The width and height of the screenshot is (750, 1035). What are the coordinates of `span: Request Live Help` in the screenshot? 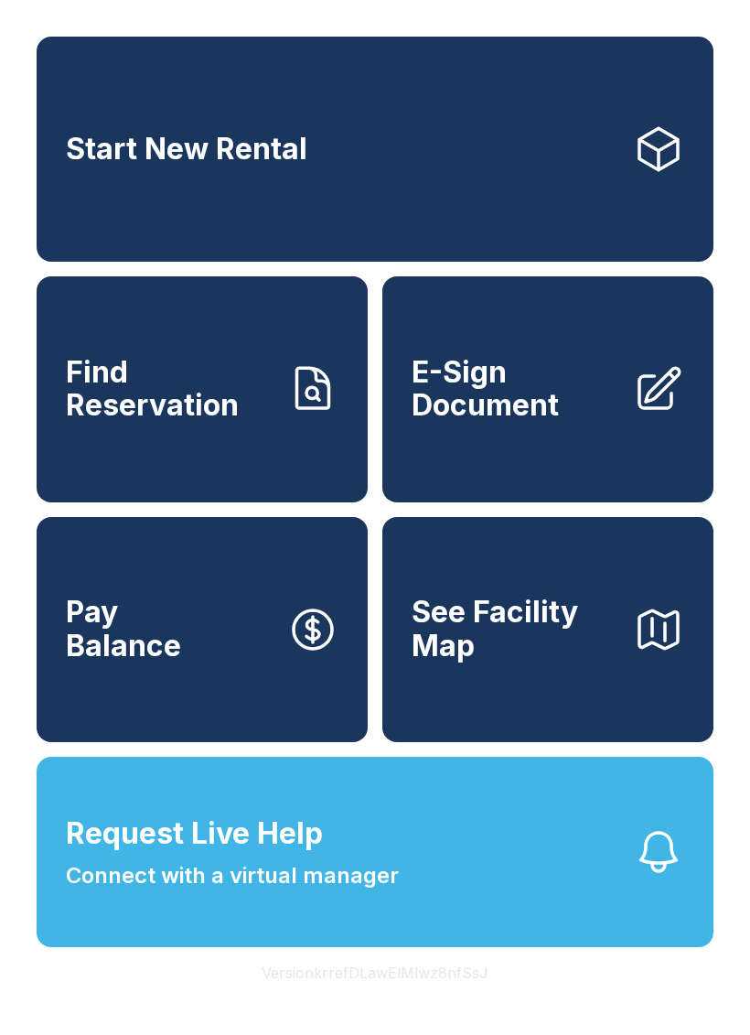 It's located at (194, 833).